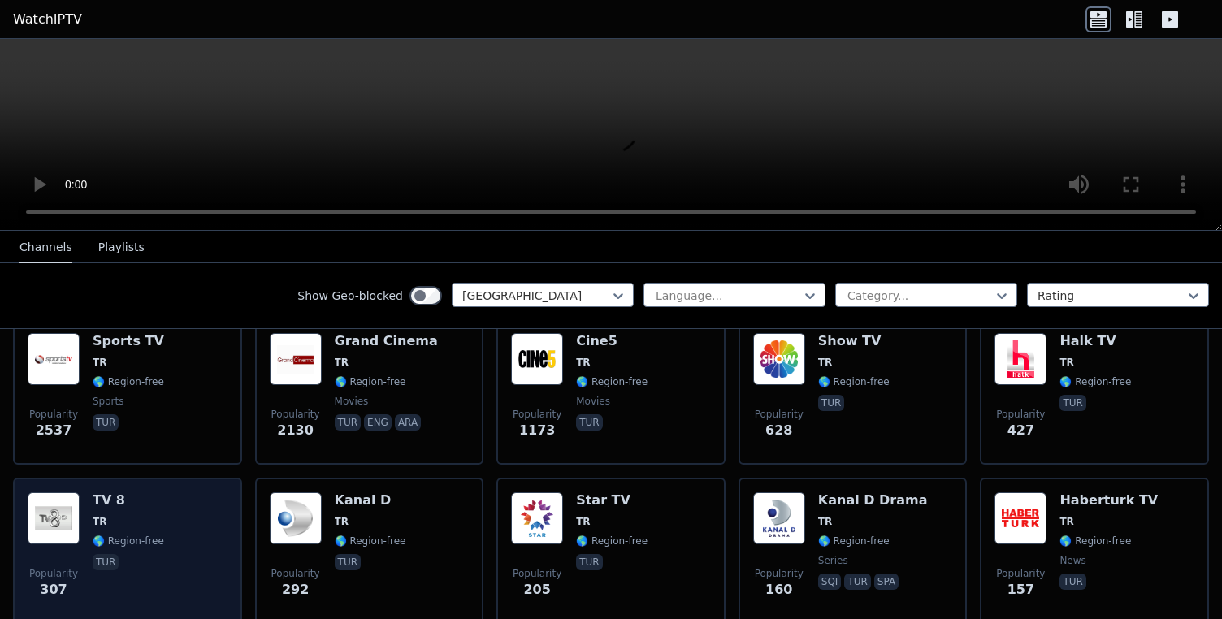  Describe the element at coordinates (386, 341) in the screenshot. I see `h6: Grand Cinema` at that location.